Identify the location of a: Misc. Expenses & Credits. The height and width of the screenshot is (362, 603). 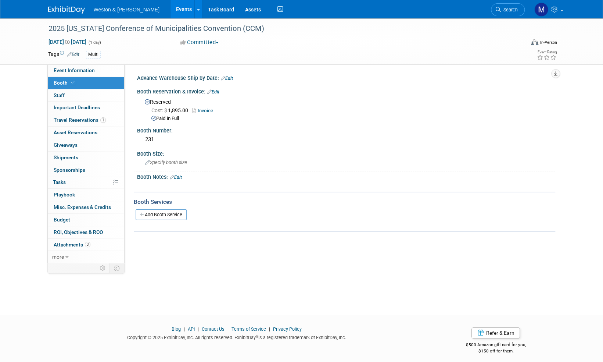
(86, 207).